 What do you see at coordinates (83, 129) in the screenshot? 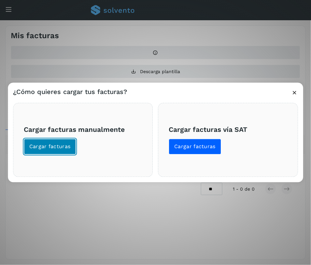
I see `h3: Cargar facturas manualmente` at bounding box center [83, 129].